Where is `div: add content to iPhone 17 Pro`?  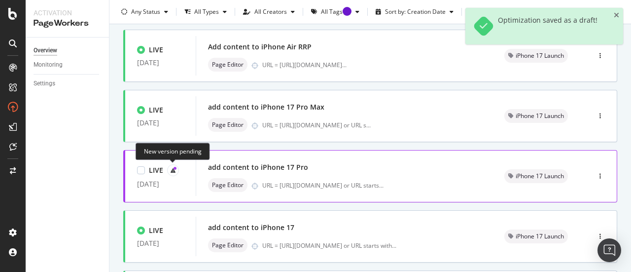
div: add content to iPhone 17 Pro is located at coordinates (258, 167).